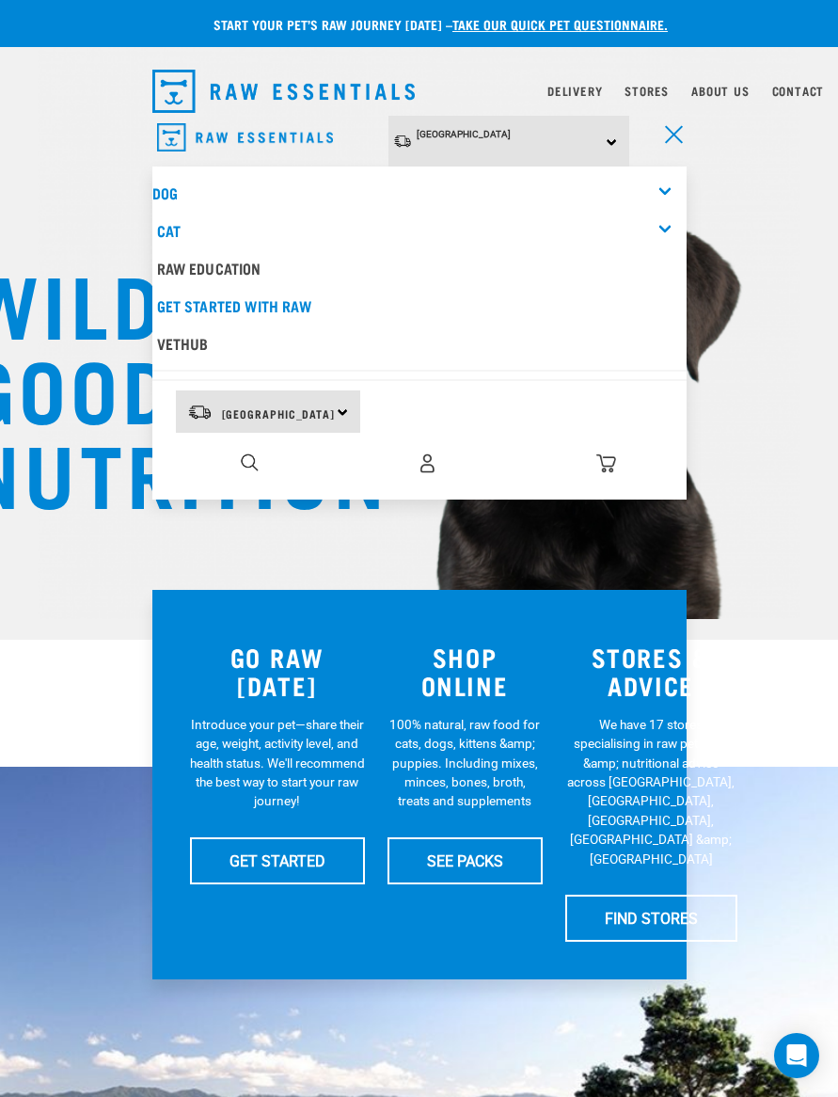 The width and height of the screenshot is (838, 1097). What do you see at coordinates (420, 343) in the screenshot?
I see `a: Vethub` at bounding box center [420, 343].